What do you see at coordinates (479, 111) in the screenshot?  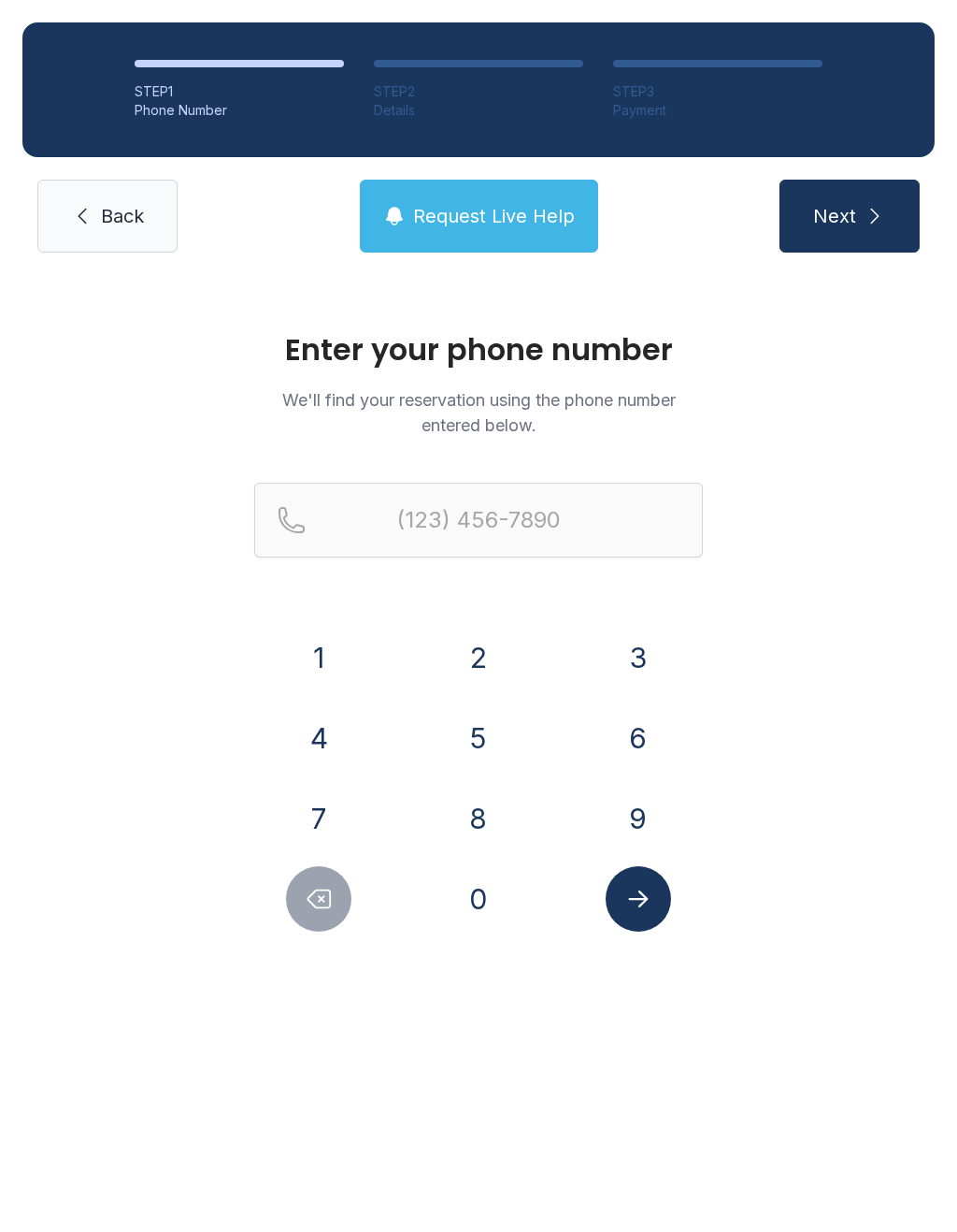 I see `div: Details` at bounding box center [479, 111].